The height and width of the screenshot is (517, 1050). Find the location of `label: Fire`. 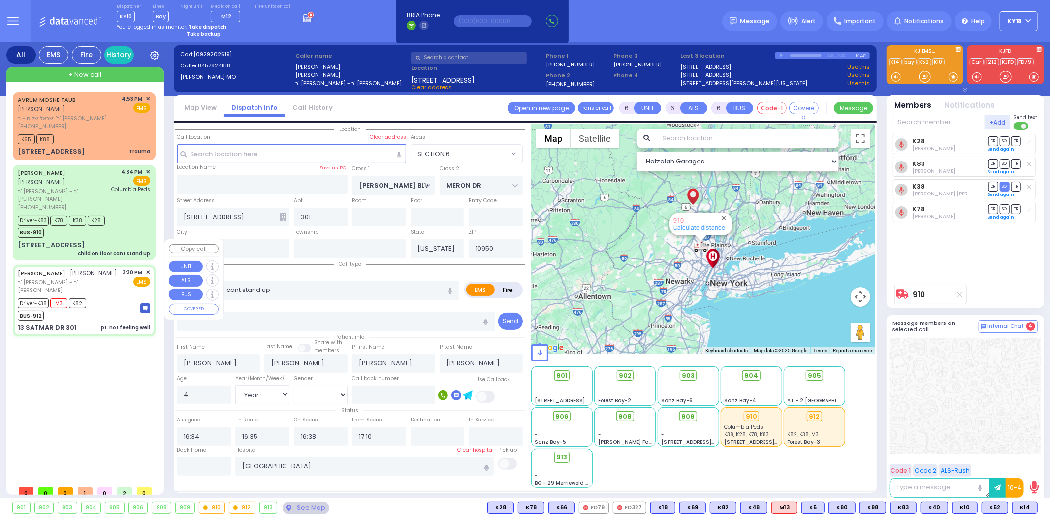

label: Fire is located at coordinates (508, 290).